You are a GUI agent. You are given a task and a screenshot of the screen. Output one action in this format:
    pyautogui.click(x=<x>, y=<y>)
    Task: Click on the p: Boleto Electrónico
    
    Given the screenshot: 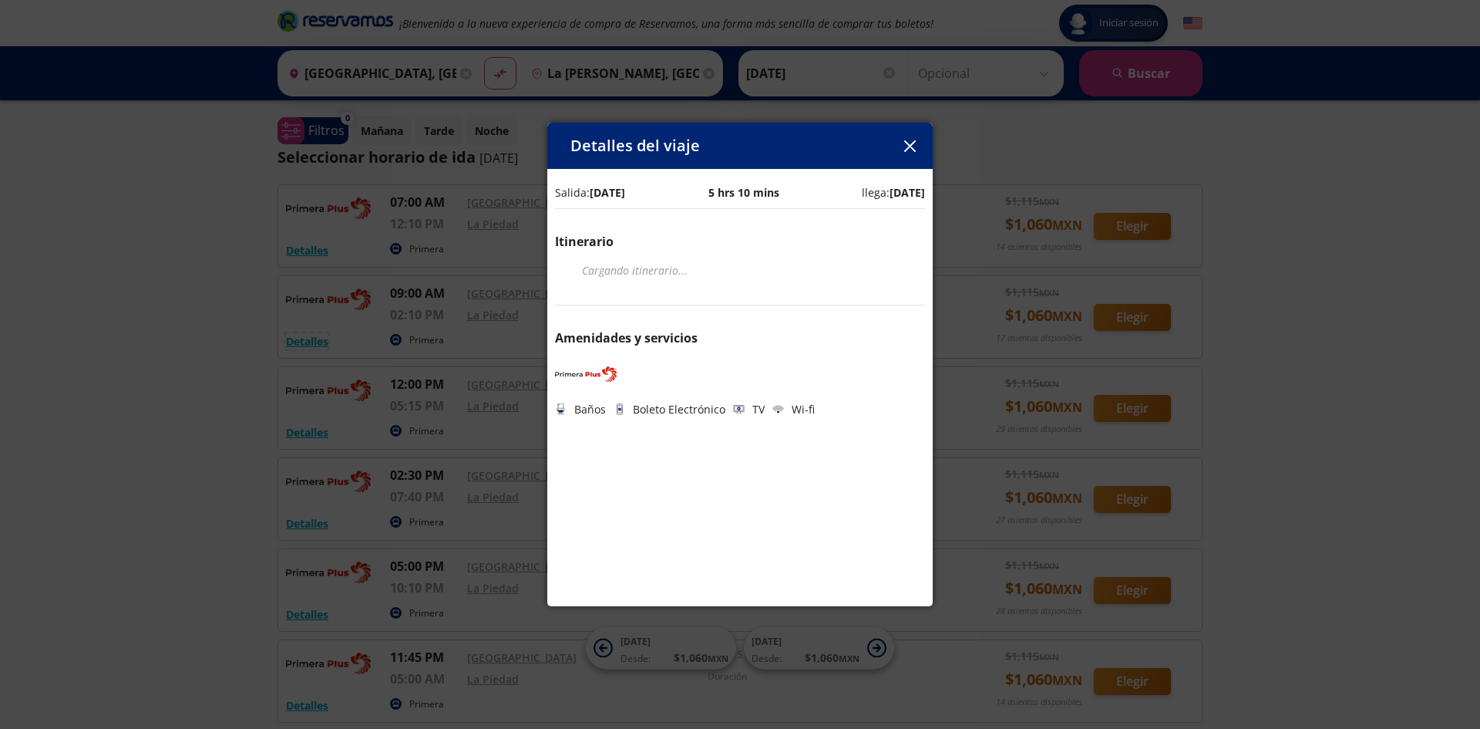 What is the action you would take?
    pyautogui.click(x=679, y=409)
    